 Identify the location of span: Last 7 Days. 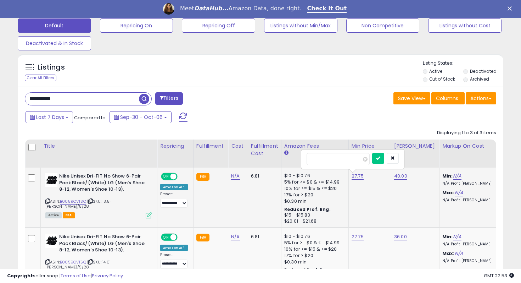
(50, 117).